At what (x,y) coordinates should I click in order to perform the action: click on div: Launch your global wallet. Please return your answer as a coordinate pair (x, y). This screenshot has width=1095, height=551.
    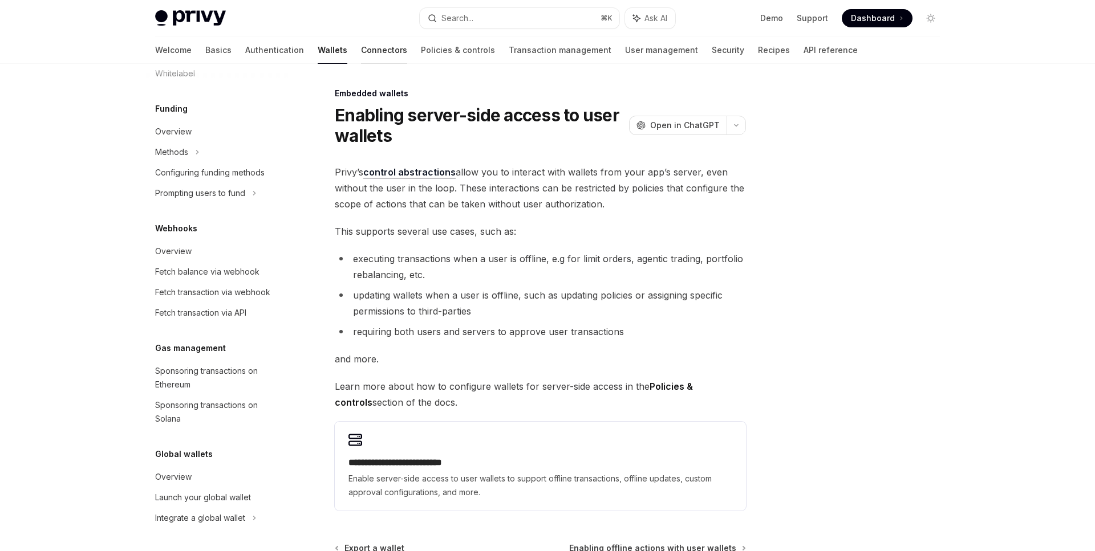
    Looking at the image, I should click on (203, 498).